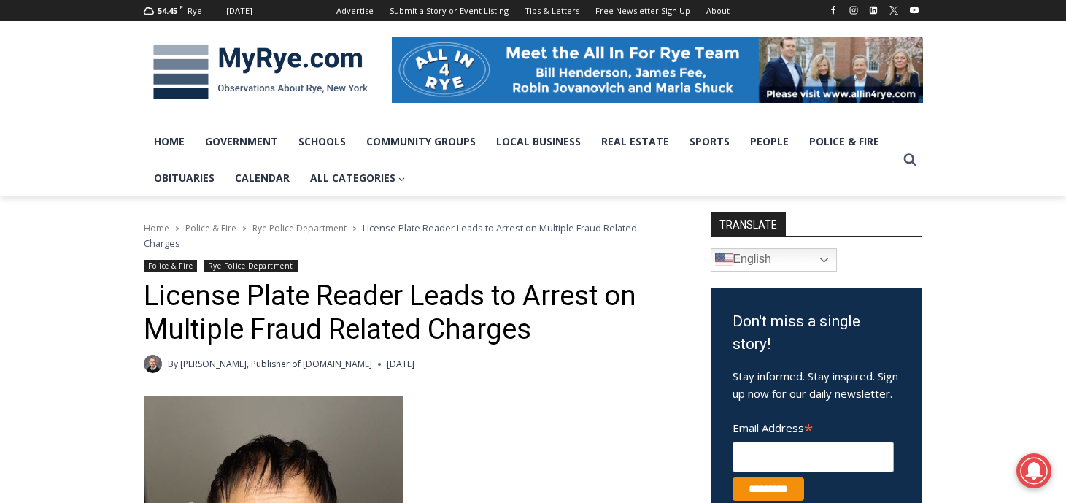 The image size is (1066, 503). Describe the element at coordinates (242, 142) in the screenshot. I see `a: Government` at that location.